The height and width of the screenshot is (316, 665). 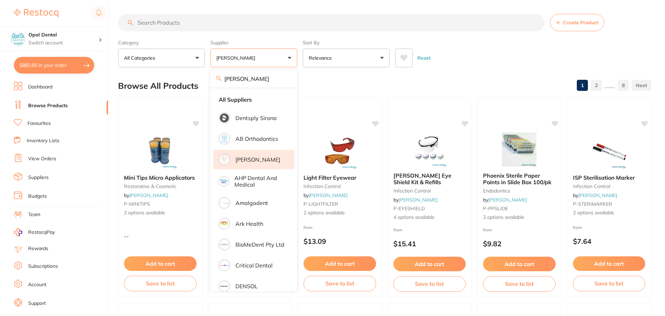 What do you see at coordinates (593, 204) in the screenshot?
I see `span: P-STERIMARKER` at bounding box center [593, 204].